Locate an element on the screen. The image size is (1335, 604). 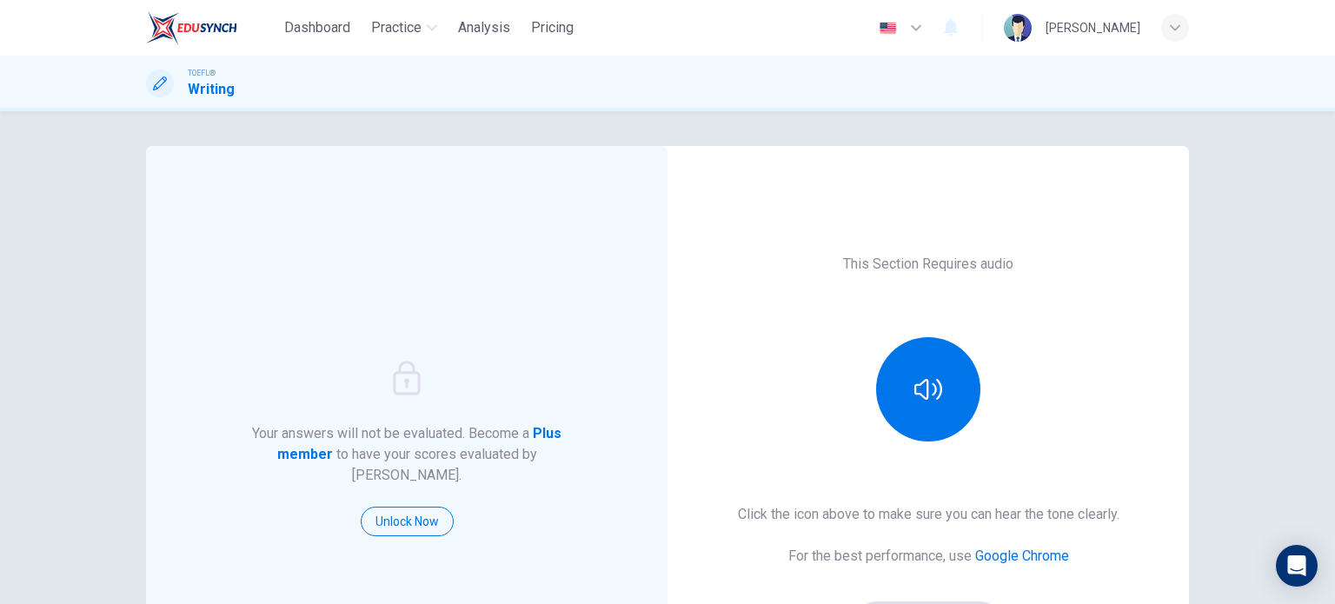
span: Analysis is located at coordinates (484, 28).